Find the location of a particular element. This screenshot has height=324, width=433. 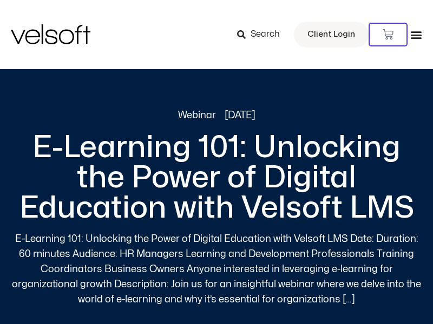

span: Client Login is located at coordinates (331, 35).